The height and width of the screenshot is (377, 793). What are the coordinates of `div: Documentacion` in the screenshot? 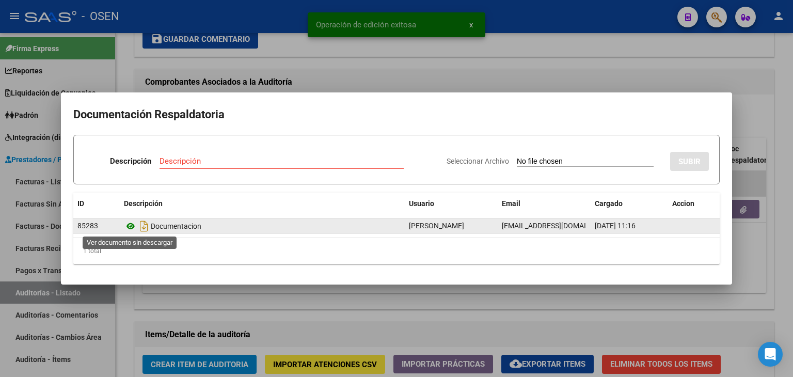 It's located at (262, 226).